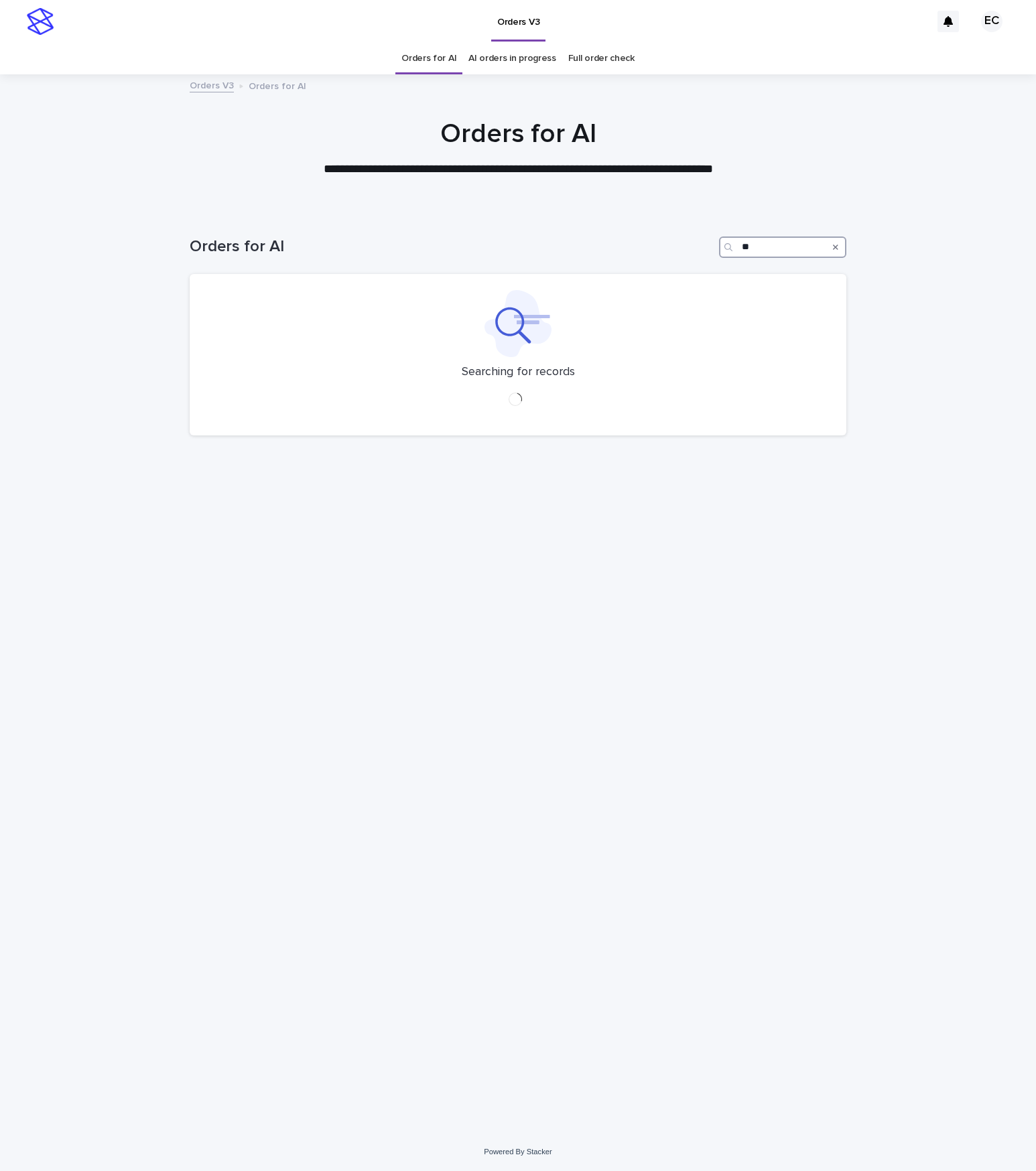 Image resolution: width=1036 pixels, height=1171 pixels. What do you see at coordinates (212, 85) in the screenshot?
I see `a: Orders V3` at bounding box center [212, 85].